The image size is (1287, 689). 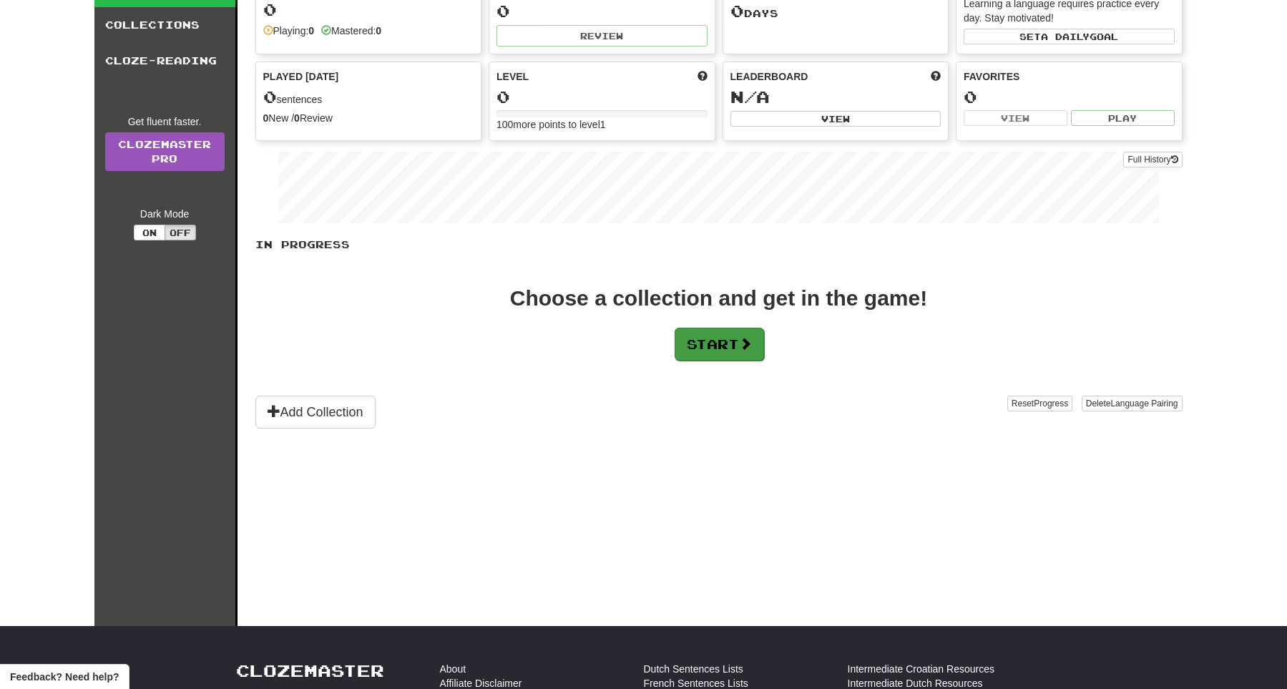 What do you see at coordinates (719, 245) in the screenshot?
I see `p: In Progress` at bounding box center [719, 245].